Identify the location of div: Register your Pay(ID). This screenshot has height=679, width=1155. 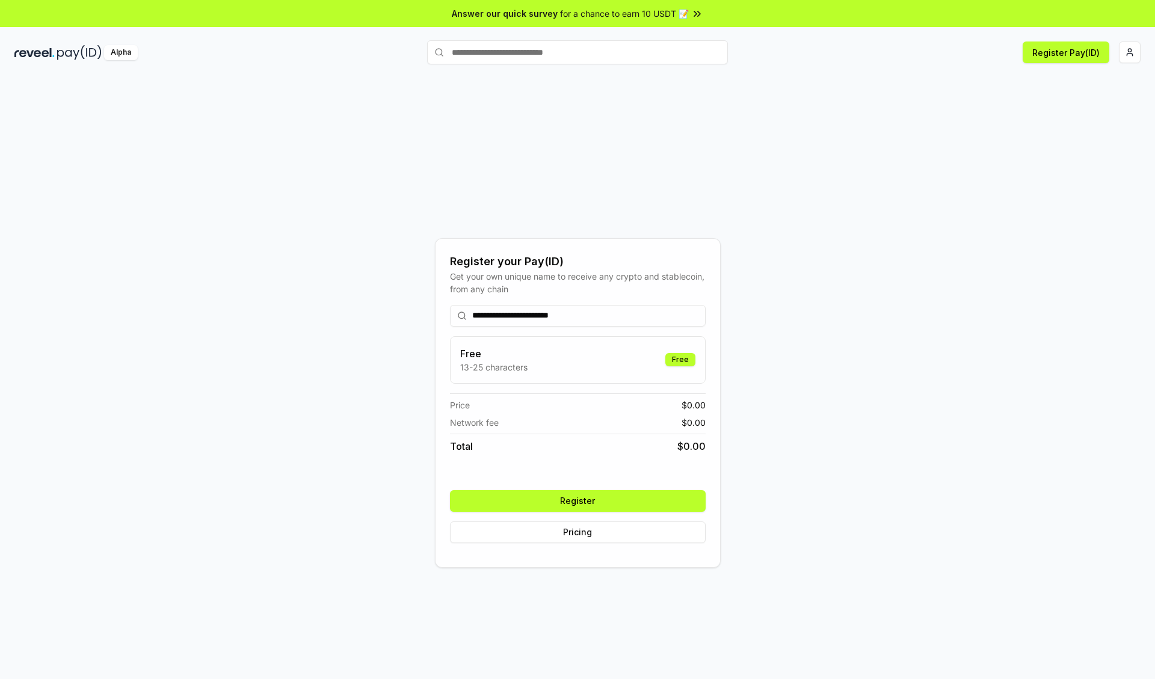
(578, 262).